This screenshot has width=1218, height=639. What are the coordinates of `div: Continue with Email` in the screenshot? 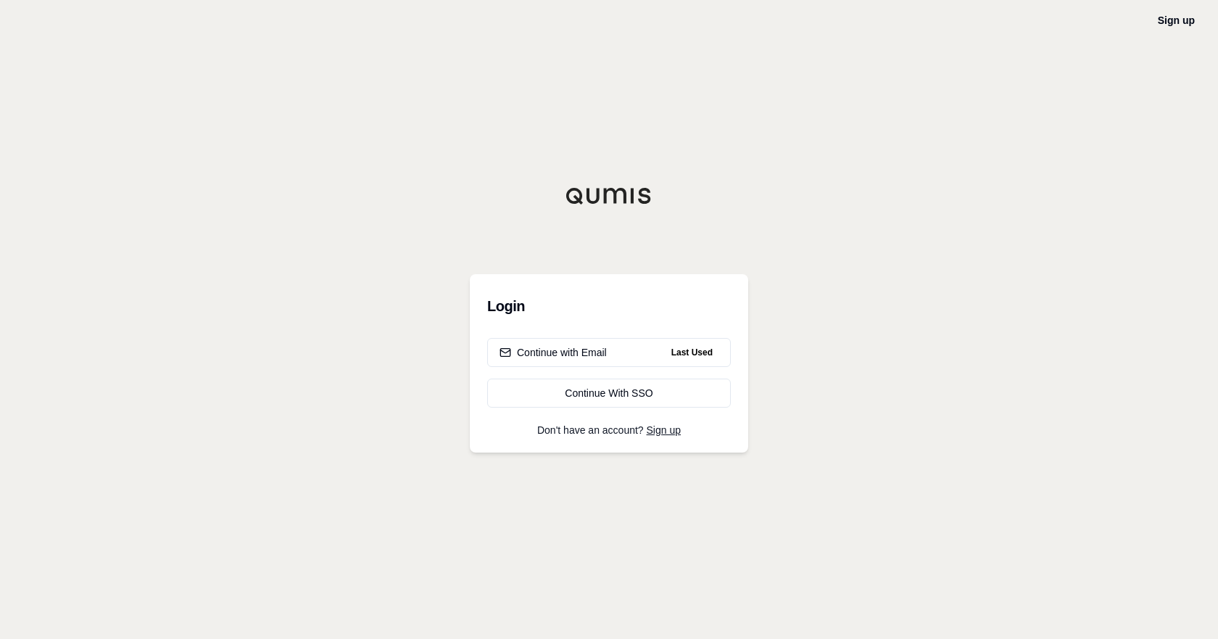 It's located at (553, 352).